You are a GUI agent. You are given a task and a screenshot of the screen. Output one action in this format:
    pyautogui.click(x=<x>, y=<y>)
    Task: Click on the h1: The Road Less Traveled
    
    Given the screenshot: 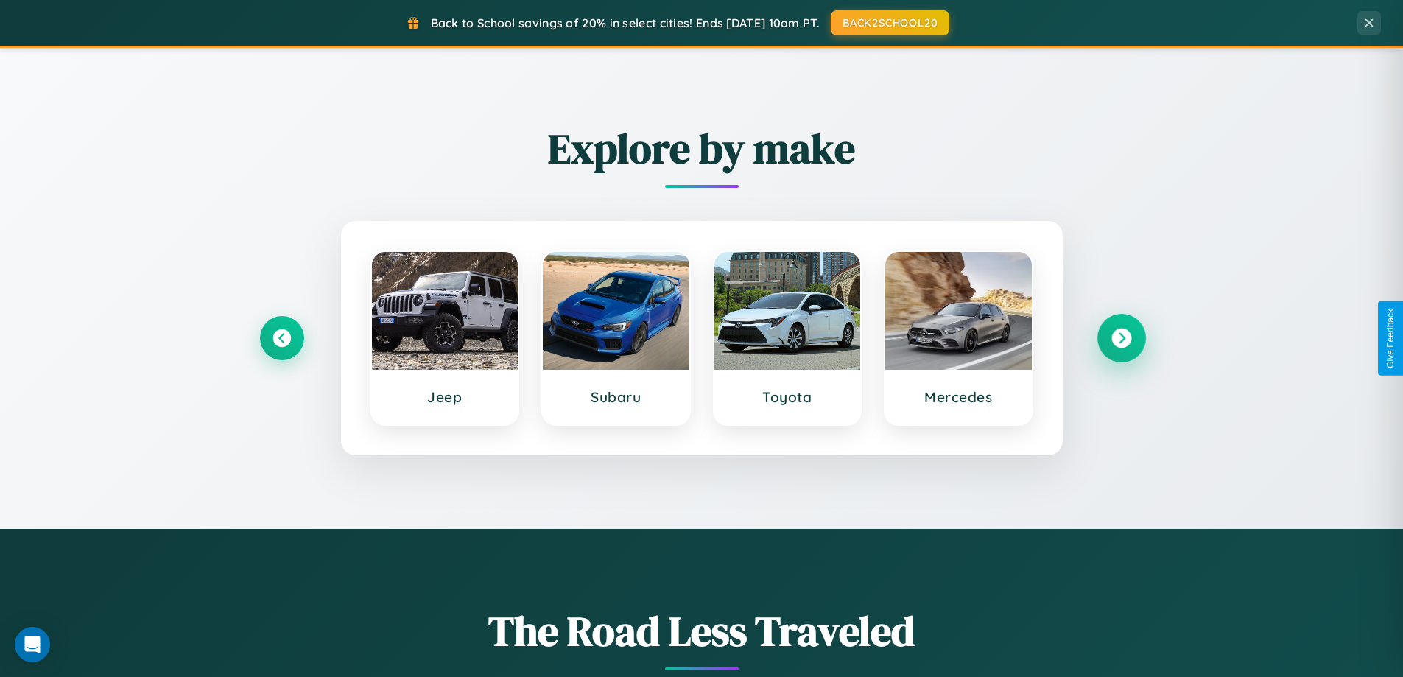 What is the action you would take?
    pyautogui.click(x=702, y=630)
    